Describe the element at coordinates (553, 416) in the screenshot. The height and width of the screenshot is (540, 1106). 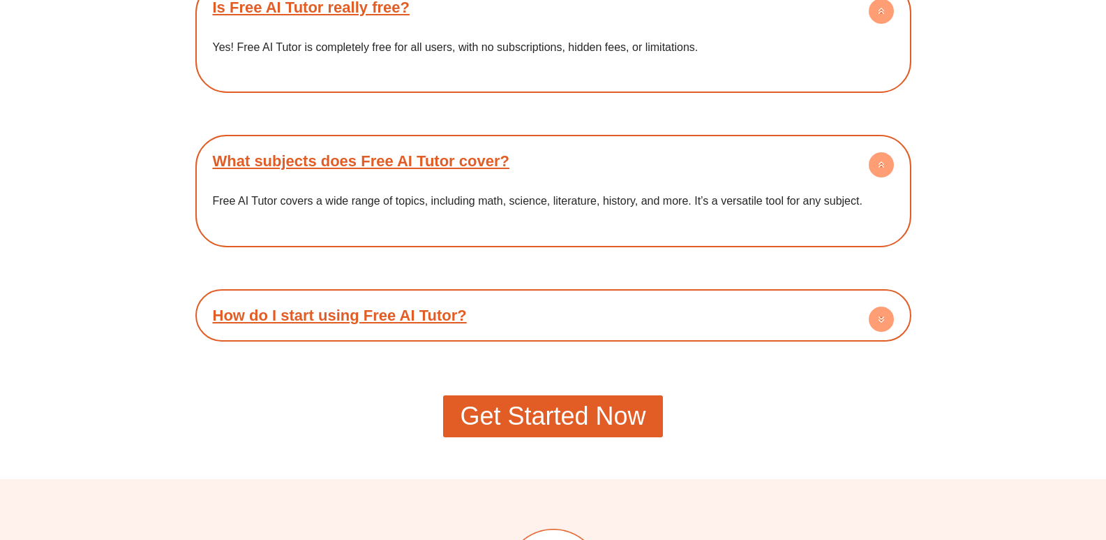
I see `a: Get Started Now` at that location.